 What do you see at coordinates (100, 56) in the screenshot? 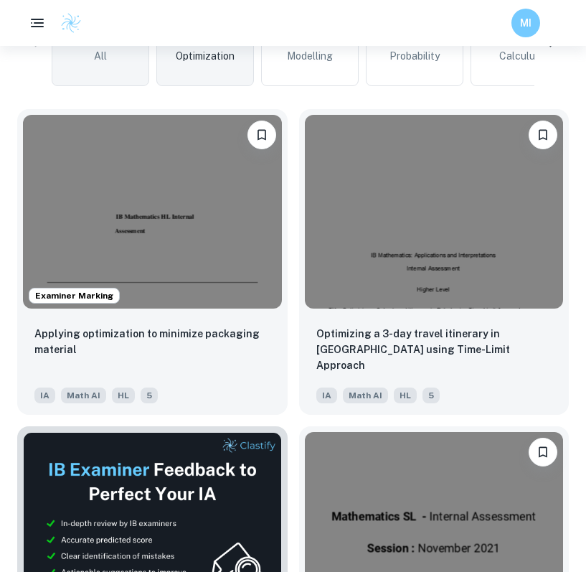
I see `span: All` at bounding box center [100, 56].